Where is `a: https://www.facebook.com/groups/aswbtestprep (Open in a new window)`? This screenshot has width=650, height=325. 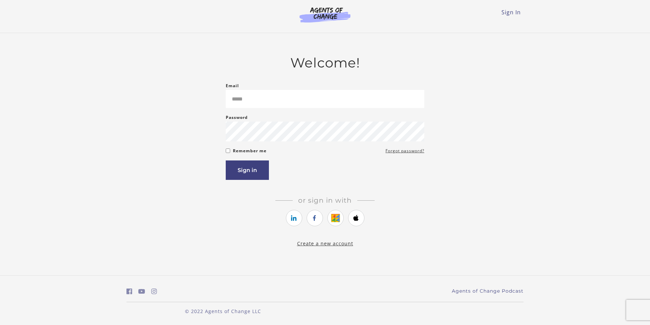
a: https://www.facebook.com/groups/aswbtestprep (Open in a new window) is located at coordinates (129, 291).